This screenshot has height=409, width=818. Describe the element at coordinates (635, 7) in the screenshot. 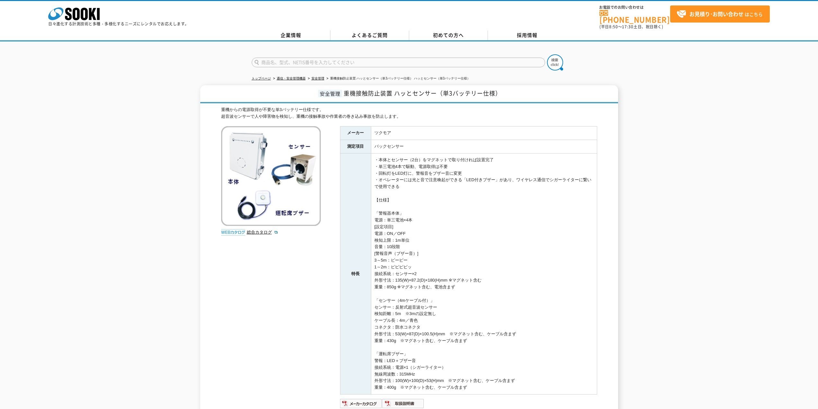

I see `span: お電話でのお問い合わせは` at that location.